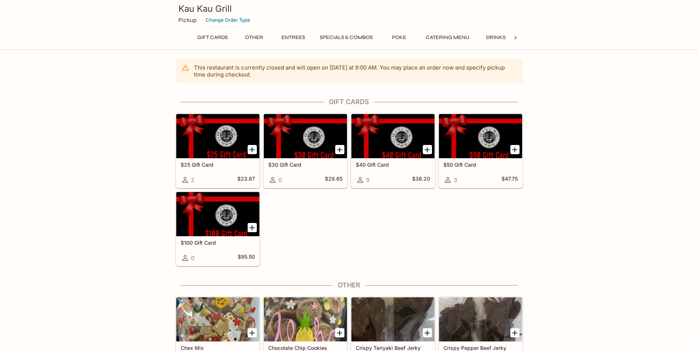 The width and height of the screenshot is (698, 351). I want to click on div: Chex Mix, so click(218, 319).